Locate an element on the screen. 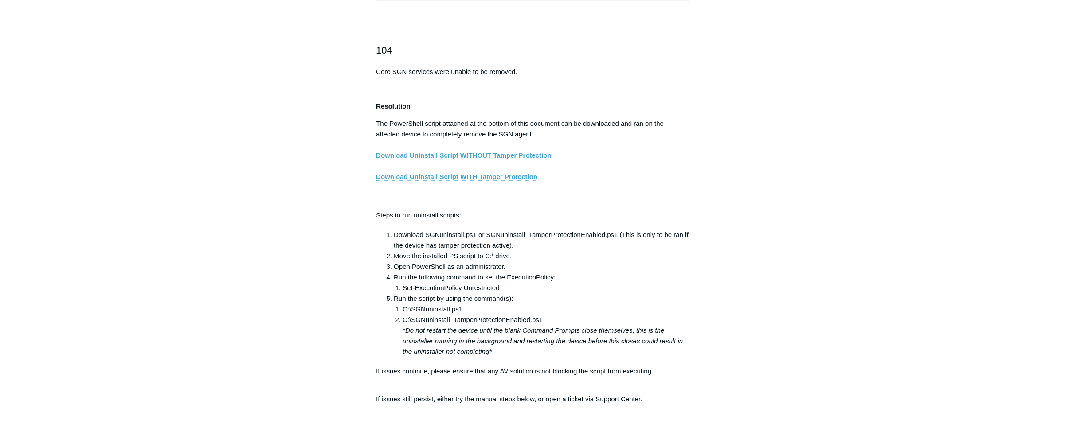  em: *Do not restart the device until the blank Command Prompts close themselves, this is the uninstal... is located at coordinates (543, 341).